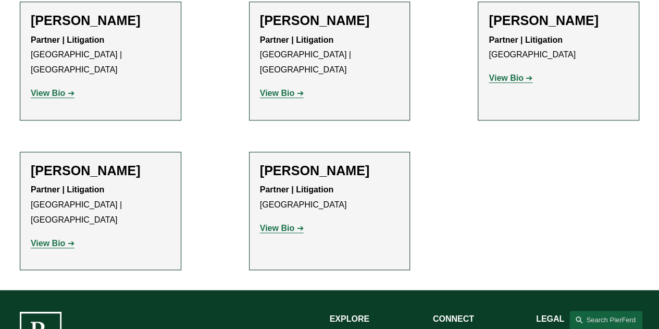  I want to click on strong: LEGAL, so click(550, 318).